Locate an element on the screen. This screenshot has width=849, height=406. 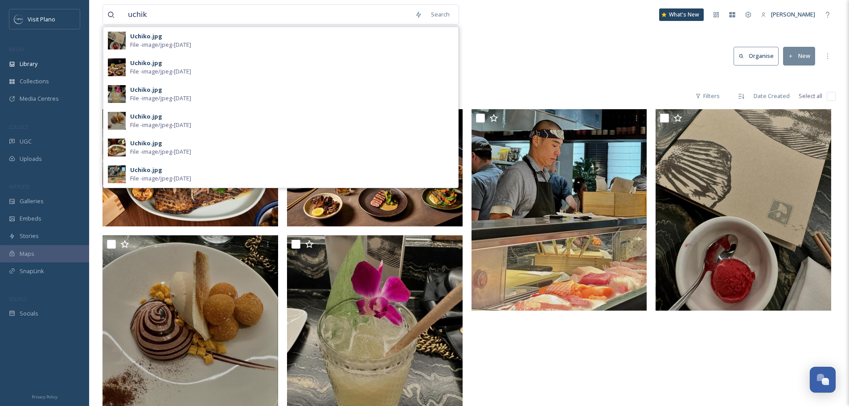
a: Organise is located at coordinates (755, 56).